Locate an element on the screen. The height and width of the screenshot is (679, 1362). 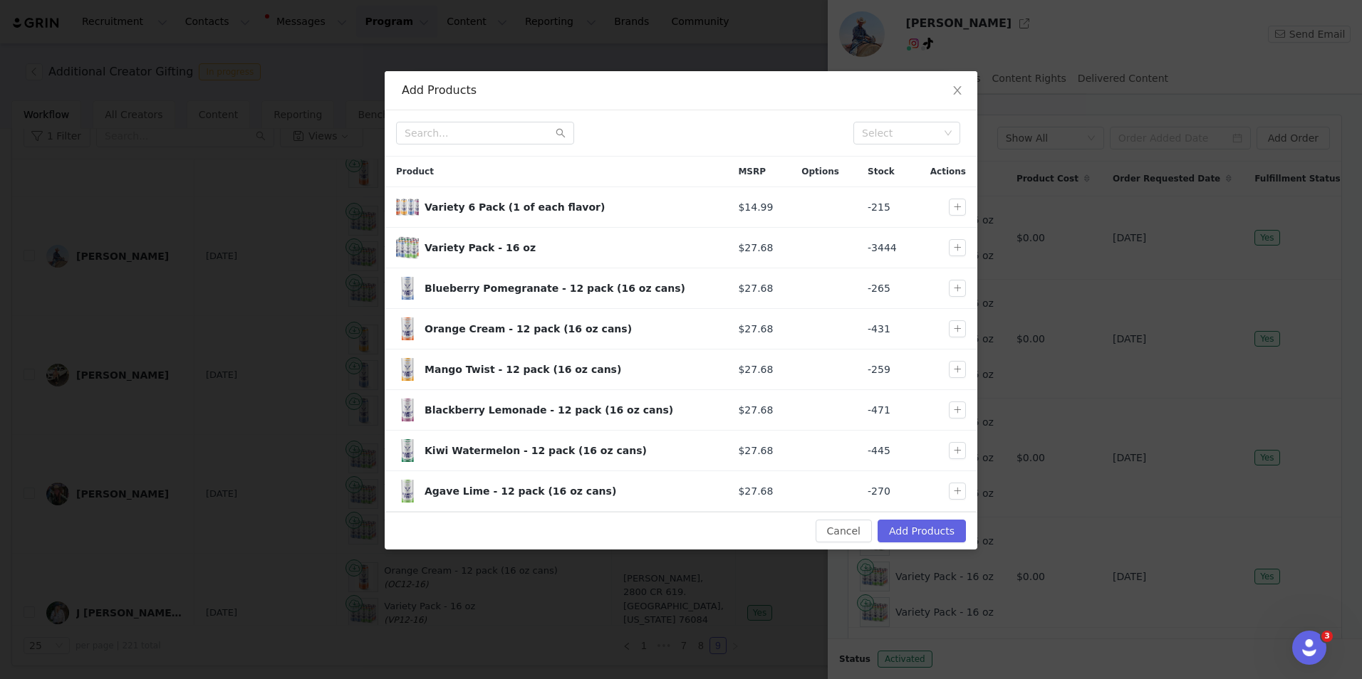
span: Blueberry Pomegranate - 12 pack (16 oz cans) is located at coordinates (407, 288).